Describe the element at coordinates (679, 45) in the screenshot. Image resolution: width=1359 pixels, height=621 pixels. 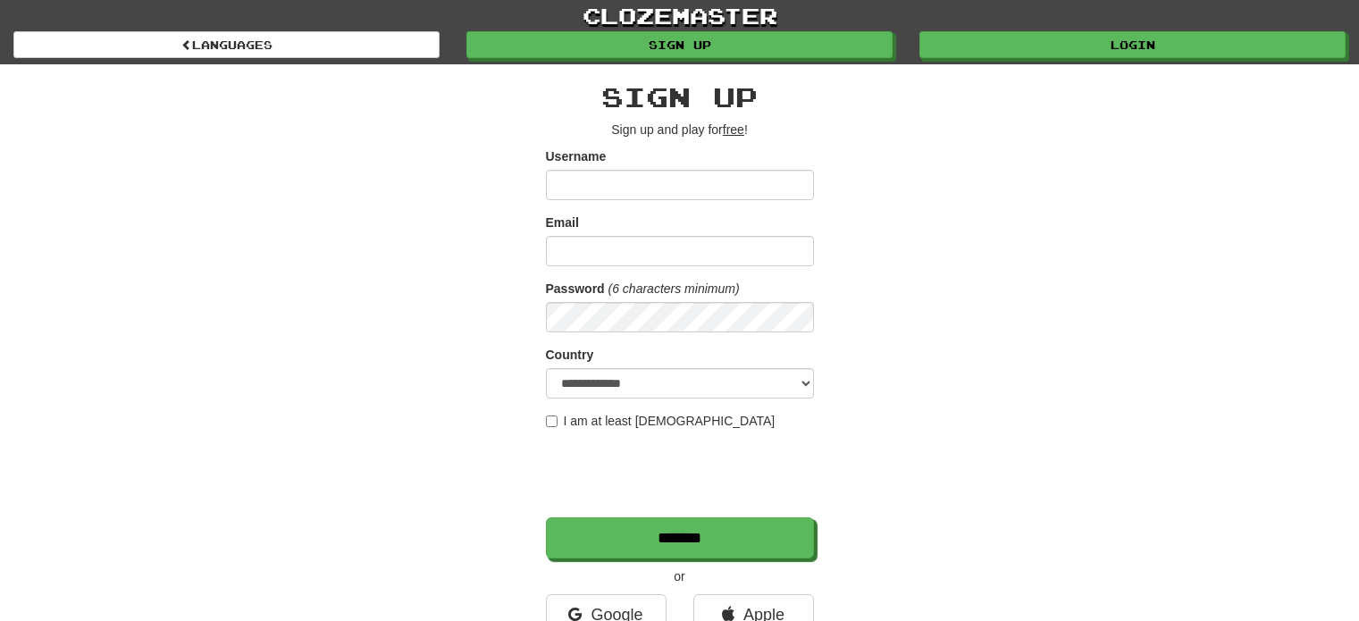
I see `a: Sign up` at that location.